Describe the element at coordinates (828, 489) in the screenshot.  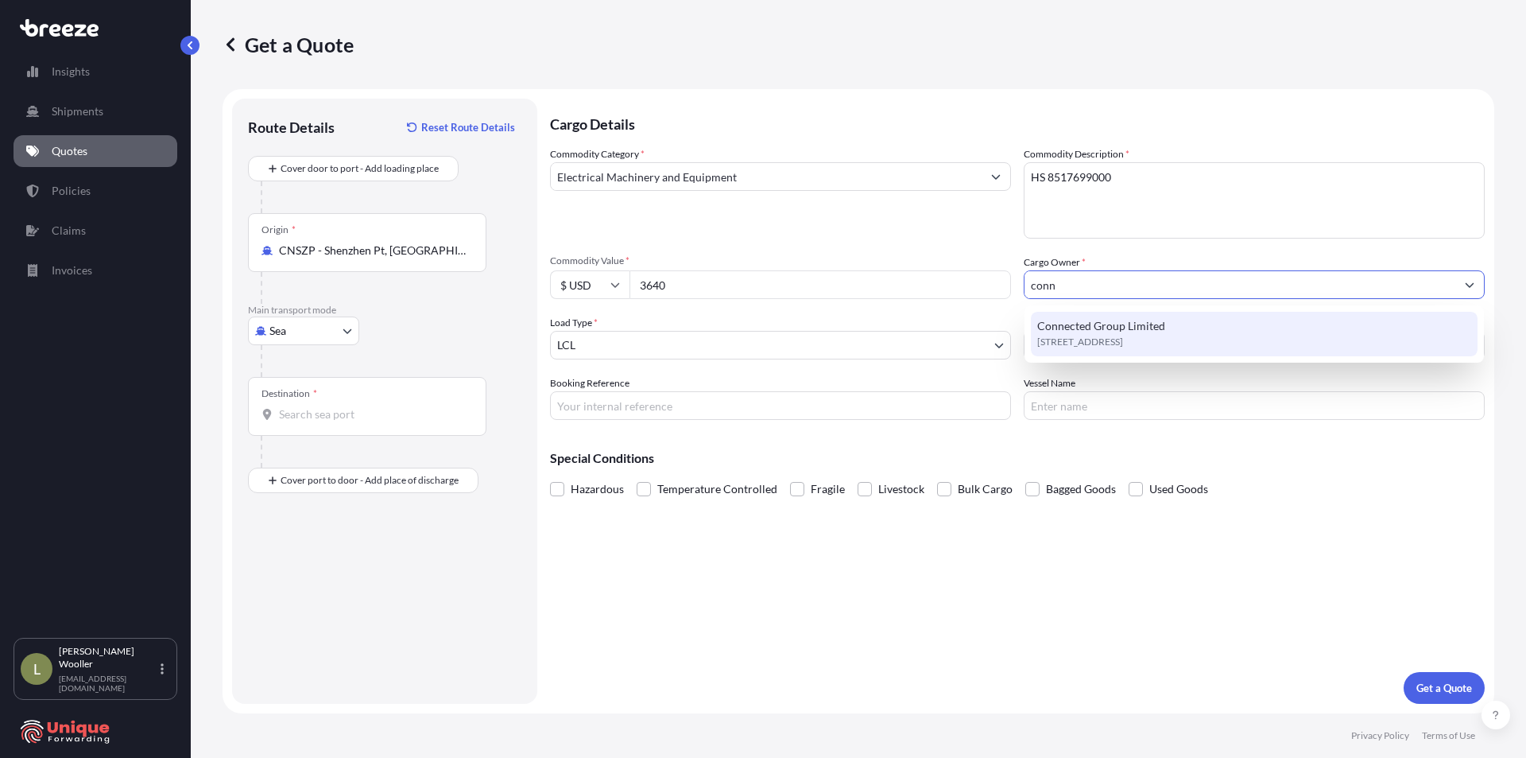
I see `span: Fragile` at that location.